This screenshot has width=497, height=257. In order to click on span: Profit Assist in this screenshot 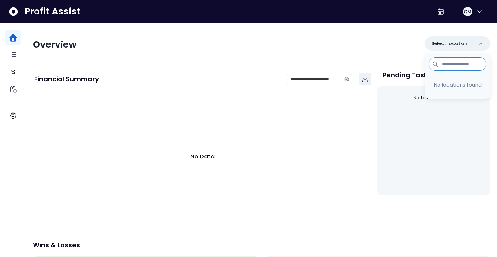, I will do `click(52, 12)`.